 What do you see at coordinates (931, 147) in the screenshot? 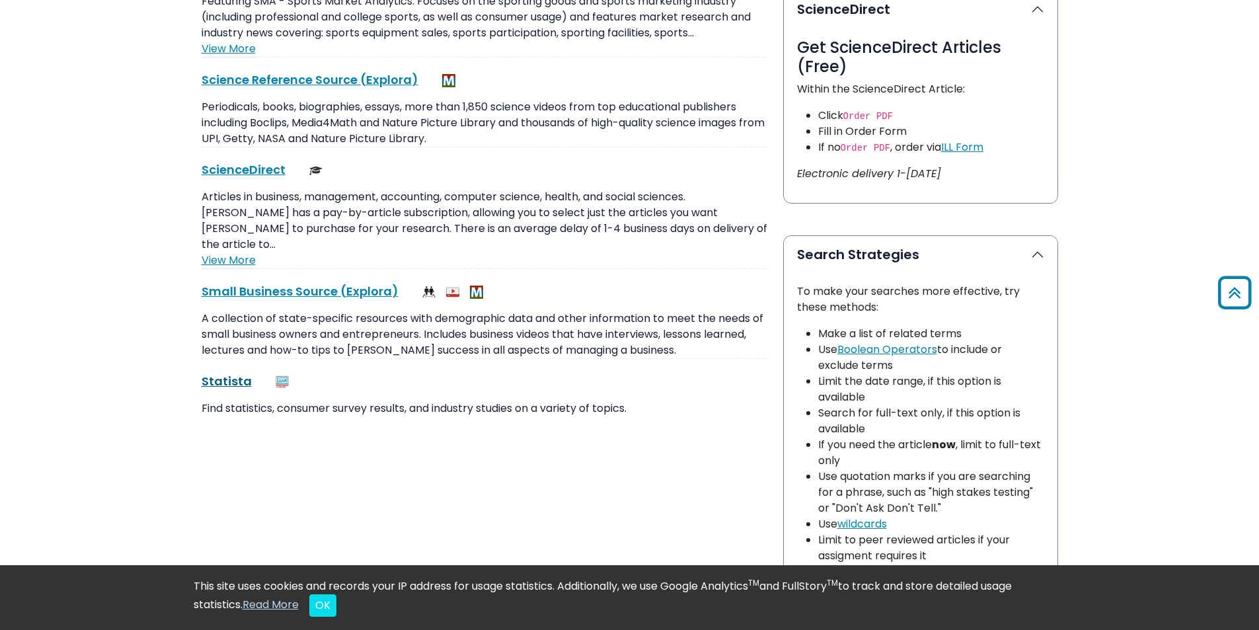
I see `li: If no , order via` at bounding box center [931, 147].